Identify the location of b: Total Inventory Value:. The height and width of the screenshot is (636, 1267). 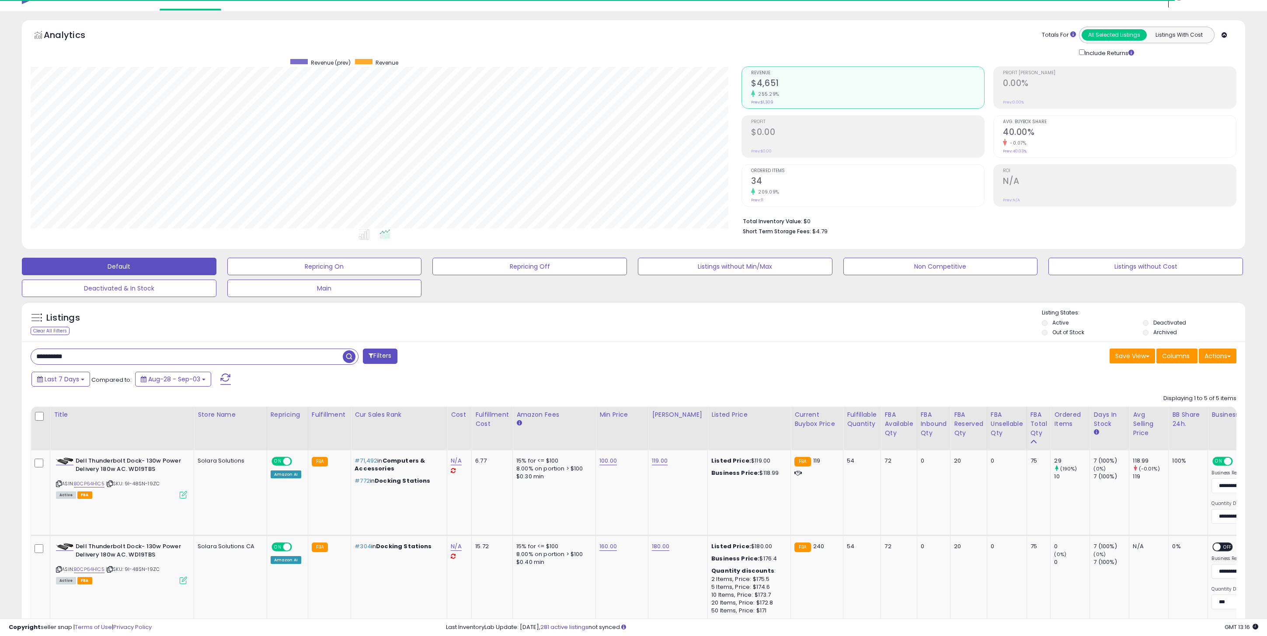
(772, 221).